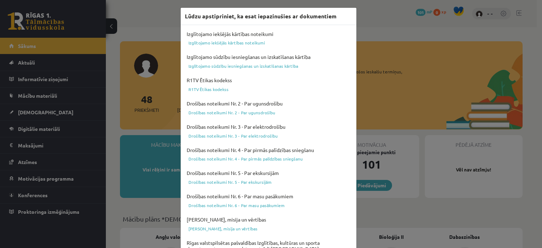  I want to click on h4: R1TV Ētikas kodekss, so click(269, 80).